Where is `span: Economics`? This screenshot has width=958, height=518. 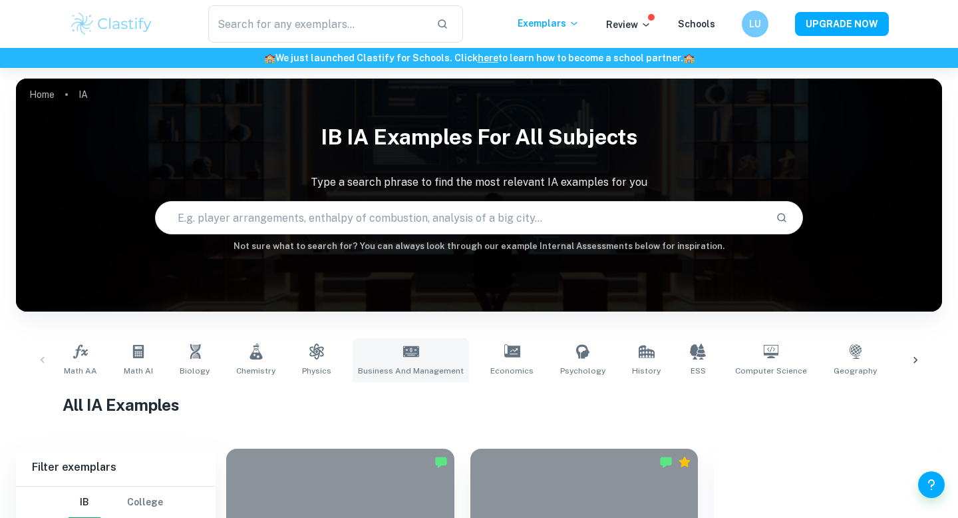
span: Economics is located at coordinates (512, 371).